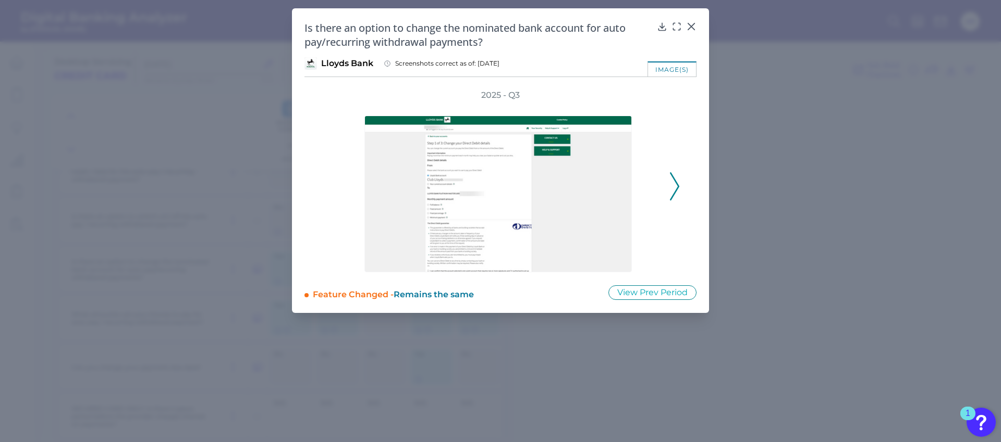 The height and width of the screenshot is (442, 1001). I want to click on span: Lloyds Bank, so click(347, 64).